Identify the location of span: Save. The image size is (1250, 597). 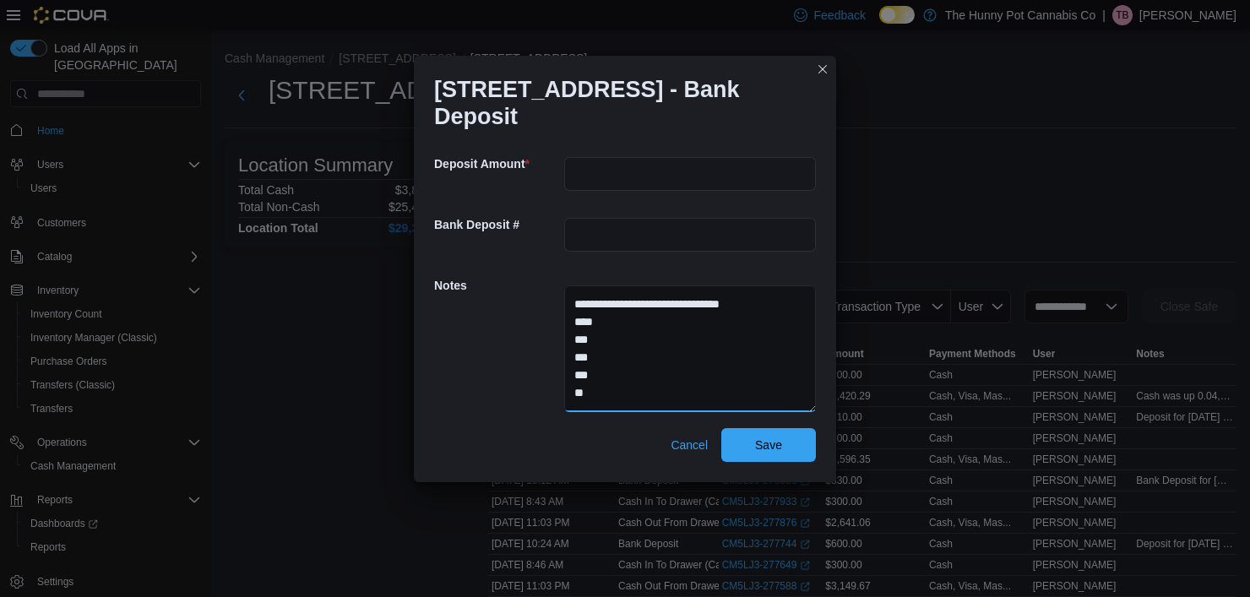
(769, 445).